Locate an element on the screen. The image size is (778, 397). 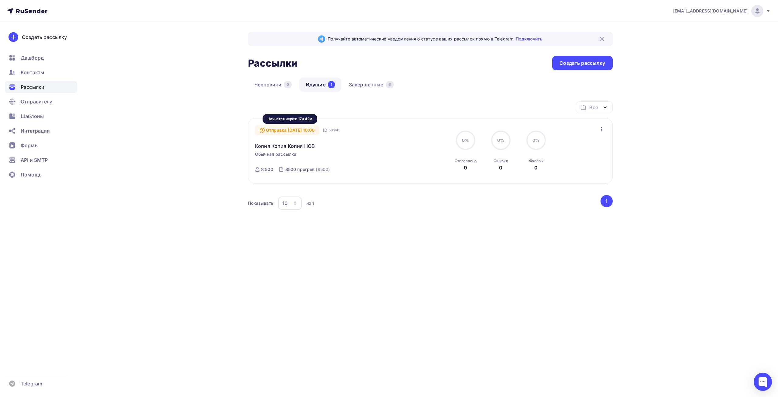
ul: Pagination is located at coordinates (606, 201).